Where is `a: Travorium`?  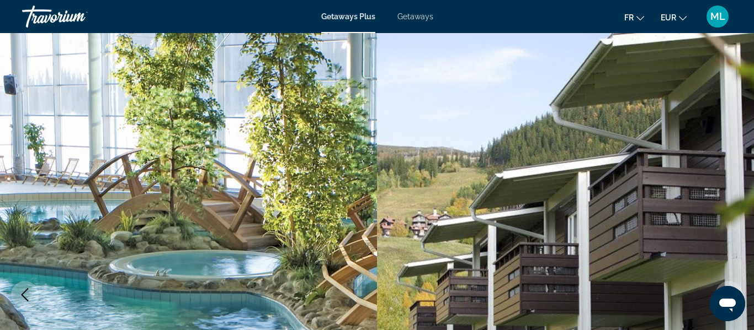
a: Travorium is located at coordinates (77, 17).